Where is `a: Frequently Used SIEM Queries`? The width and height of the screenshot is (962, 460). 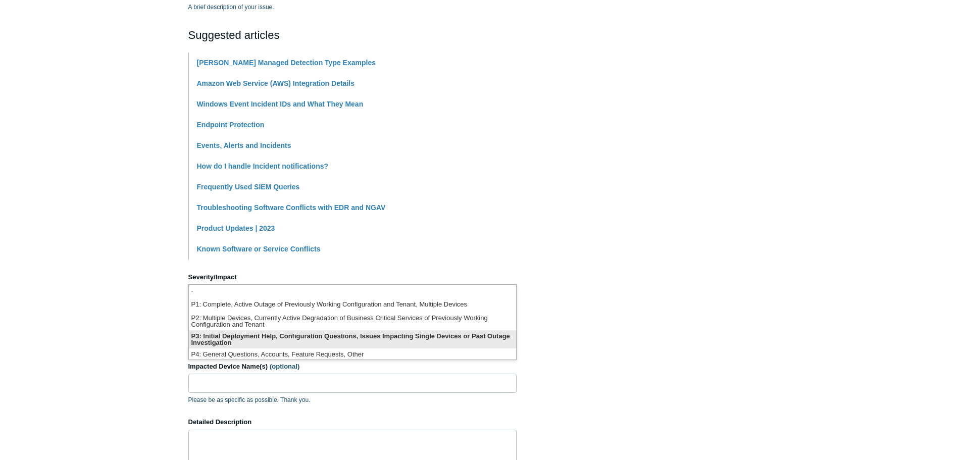
a: Frequently Used SIEM Queries is located at coordinates (248, 187).